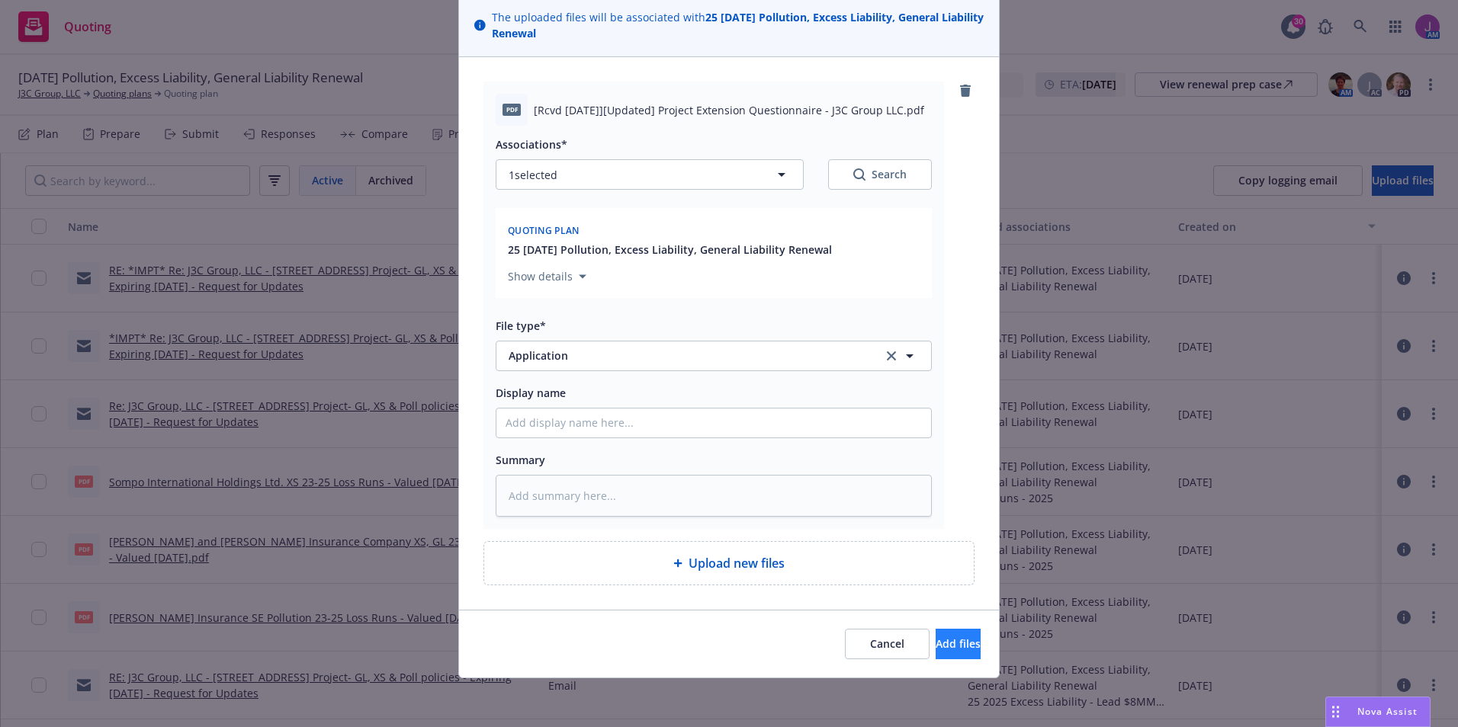  What do you see at coordinates (880, 175) in the screenshot?
I see `button: SearchSearch` at bounding box center [880, 175].